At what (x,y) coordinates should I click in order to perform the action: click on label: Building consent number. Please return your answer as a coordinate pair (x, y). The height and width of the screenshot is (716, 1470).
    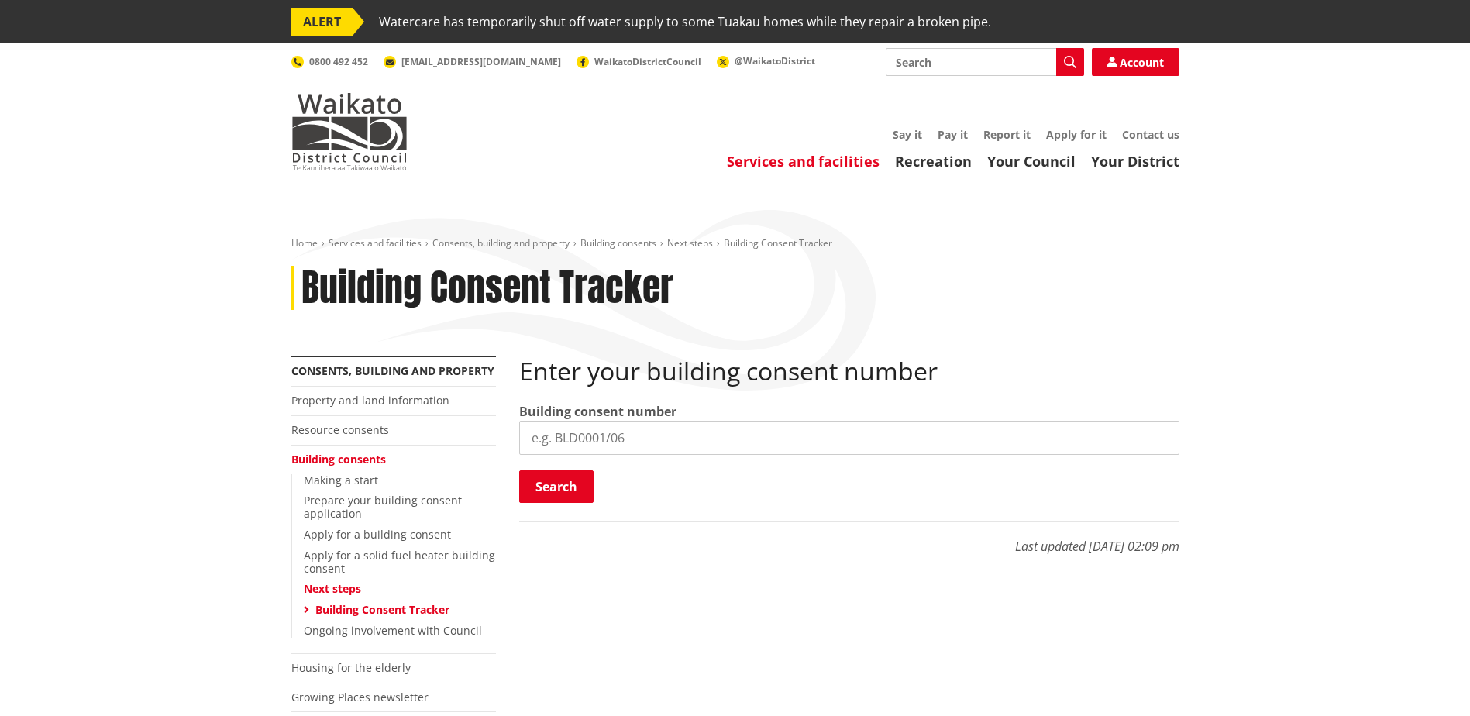
    Looking at the image, I should click on (597, 411).